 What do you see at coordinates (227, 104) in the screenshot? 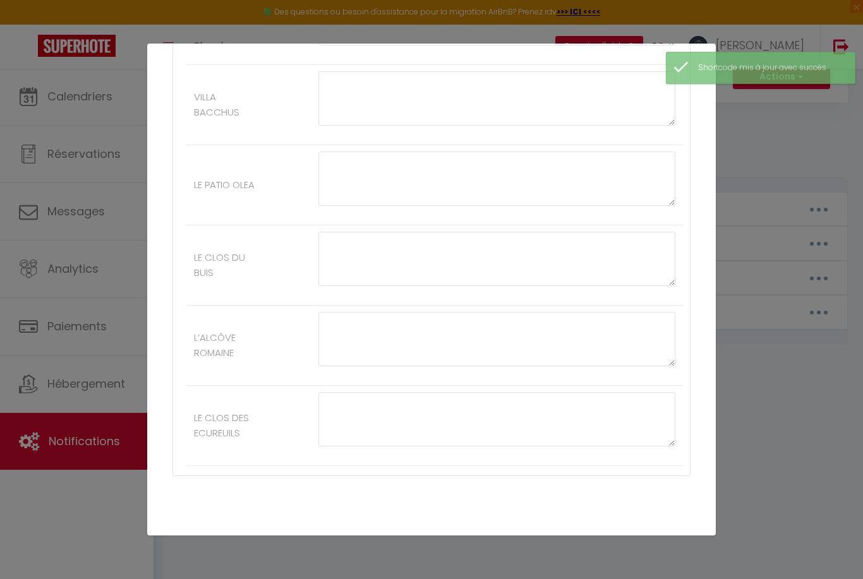
I see `label: VILLA BACCHUS` at bounding box center [227, 104].